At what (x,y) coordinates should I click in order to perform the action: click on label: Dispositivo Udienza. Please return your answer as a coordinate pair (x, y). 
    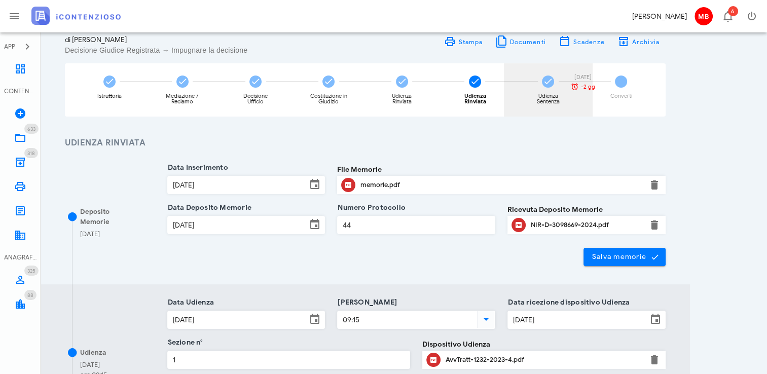
    Looking at the image, I should click on (456, 344).